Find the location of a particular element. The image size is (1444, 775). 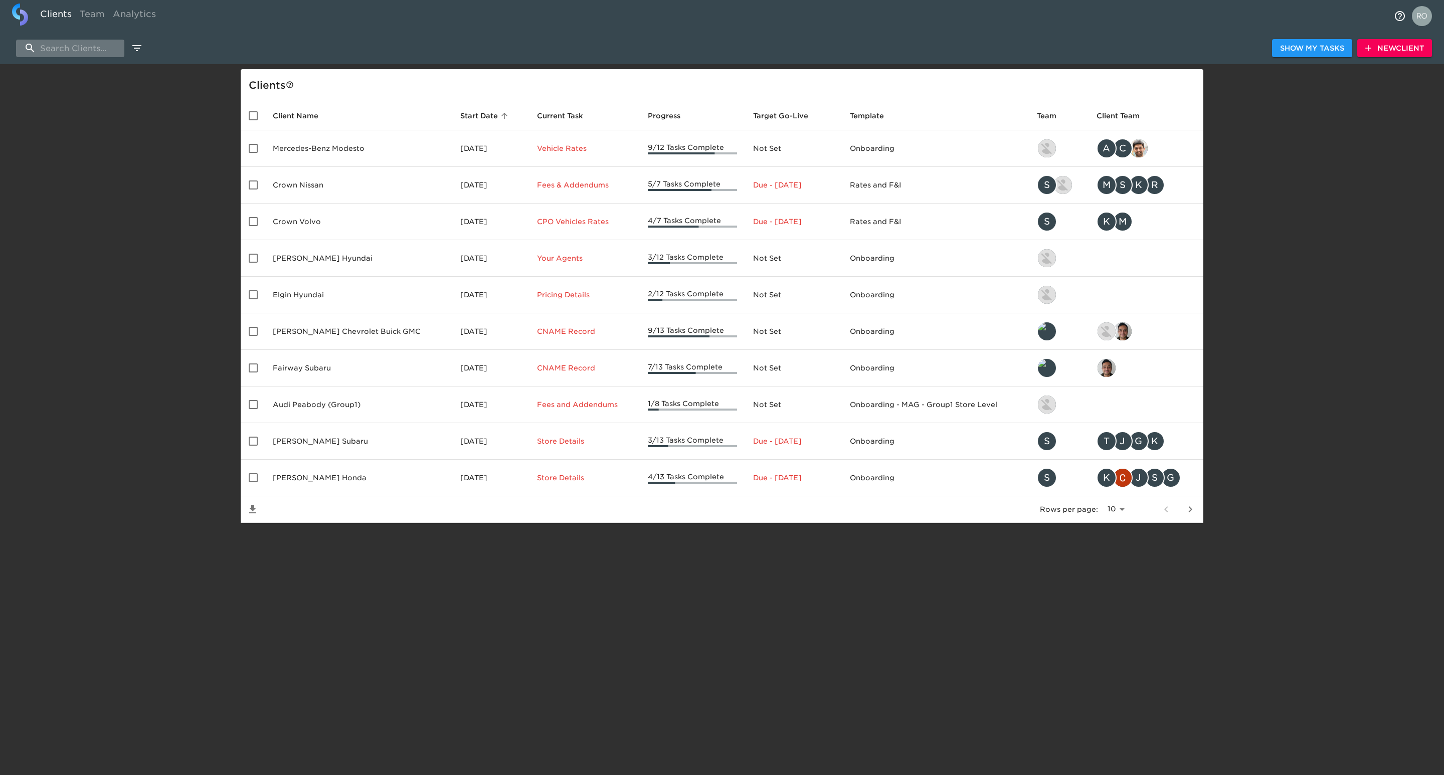

p: Fees and Addendums is located at coordinates (584, 404).